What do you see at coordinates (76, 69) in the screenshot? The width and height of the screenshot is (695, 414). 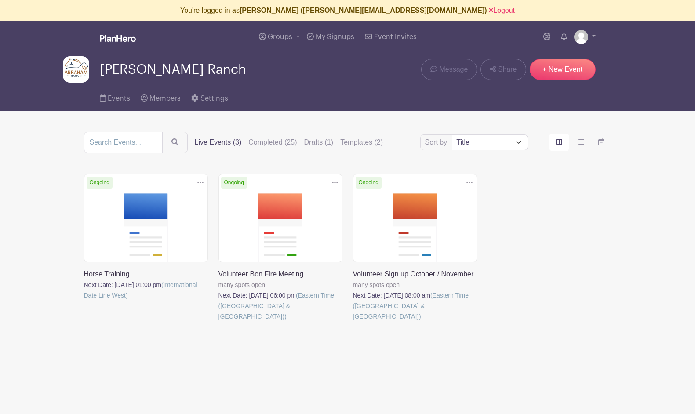 I see `img: IMG_4391.jpeg` at bounding box center [76, 69].